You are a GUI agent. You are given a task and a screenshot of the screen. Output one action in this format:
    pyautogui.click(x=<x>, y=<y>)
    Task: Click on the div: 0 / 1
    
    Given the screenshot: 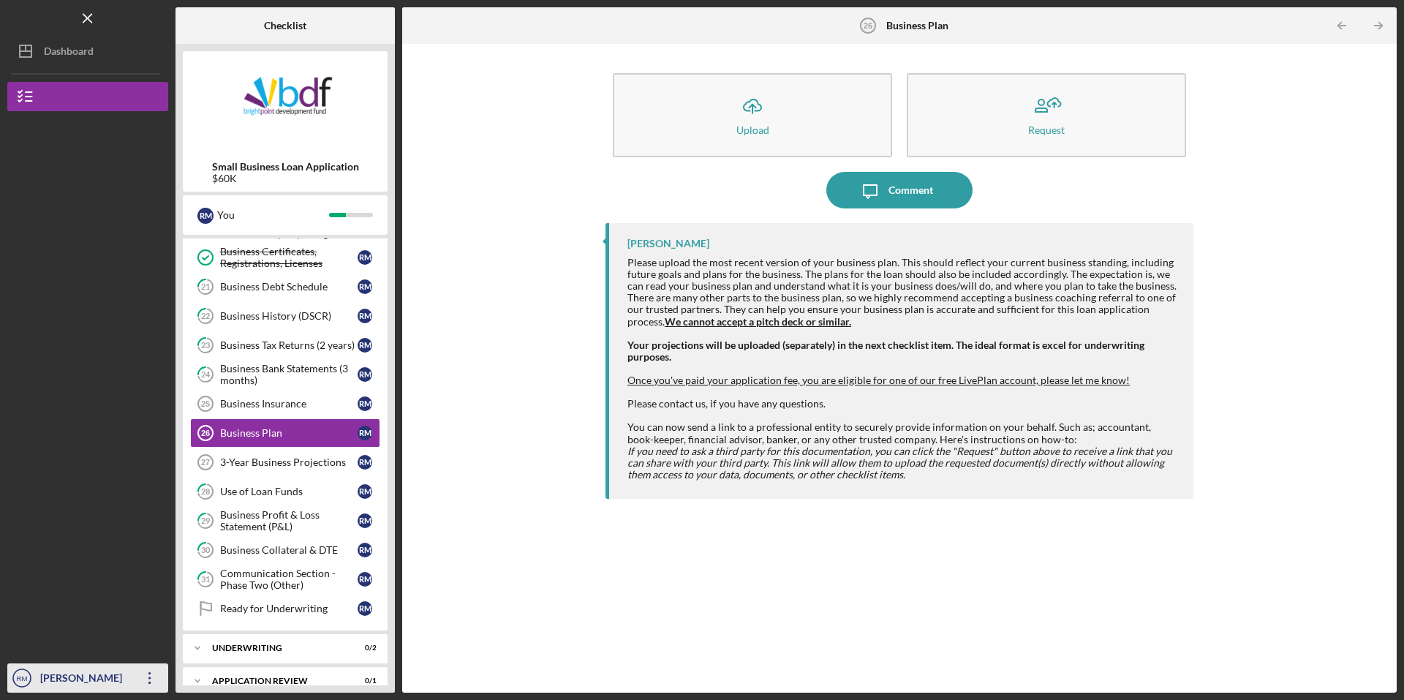 What is the action you would take?
    pyautogui.click(x=364, y=681)
    